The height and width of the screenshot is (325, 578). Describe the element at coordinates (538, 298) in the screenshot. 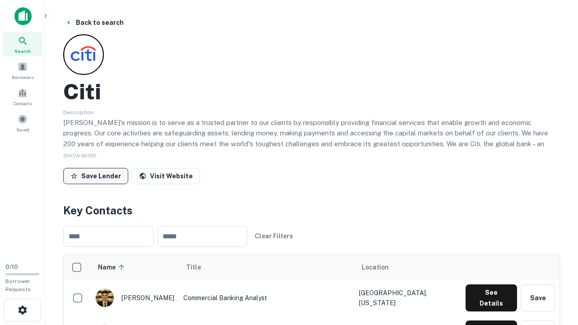

I see `button: Save` at that location.